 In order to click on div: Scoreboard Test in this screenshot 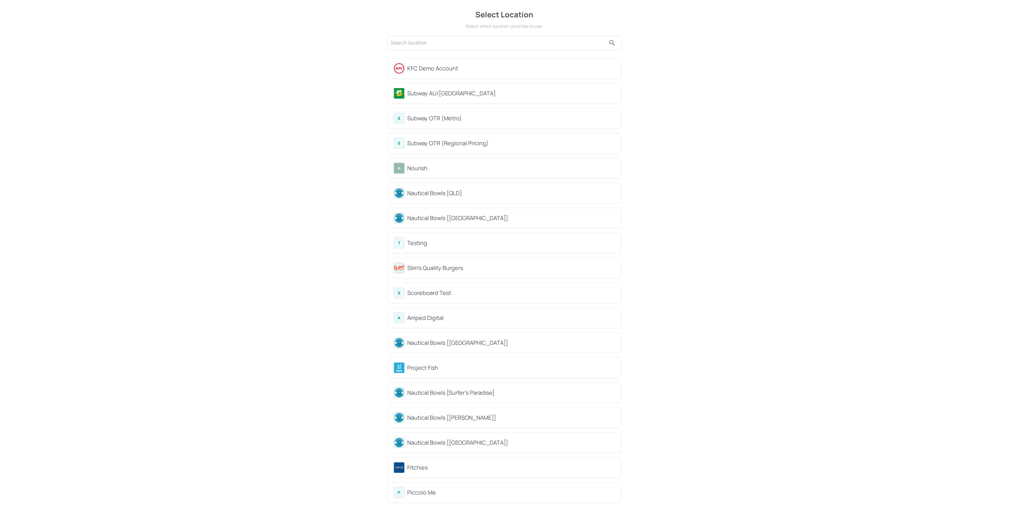, I will do `click(511, 293)`.